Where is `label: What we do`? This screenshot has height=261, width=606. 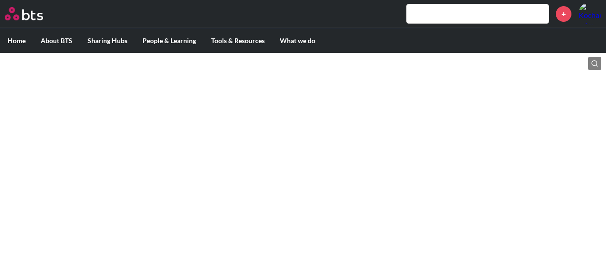
label: What we do is located at coordinates (297, 41).